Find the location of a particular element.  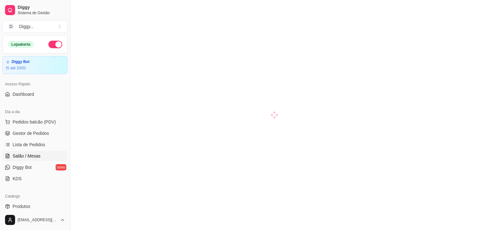

div: Diggy ... is located at coordinates (26, 26).